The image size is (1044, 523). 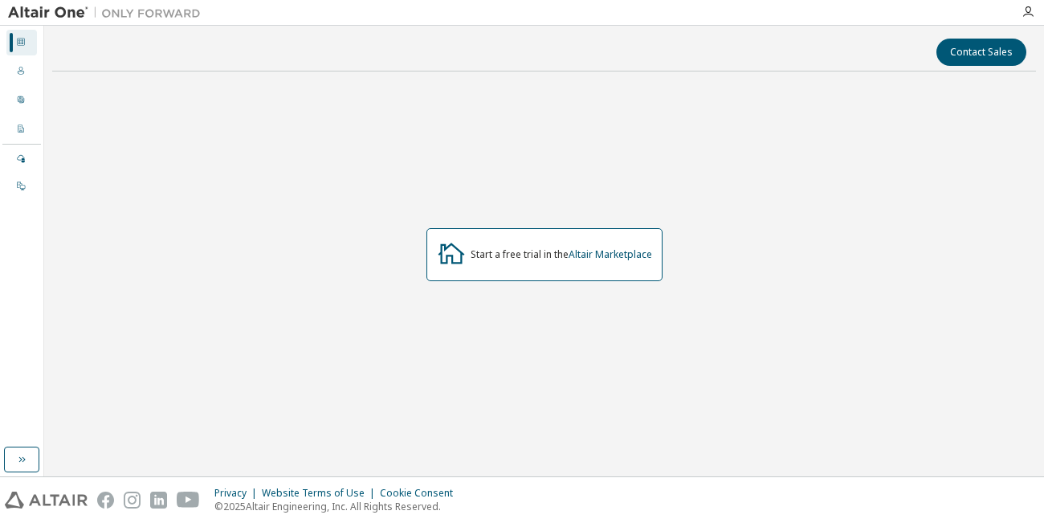 What do you see at coordinates (46, 499) in the screenshot?
I see `img: altair_logo.svg` at bounding box center [46, 499].